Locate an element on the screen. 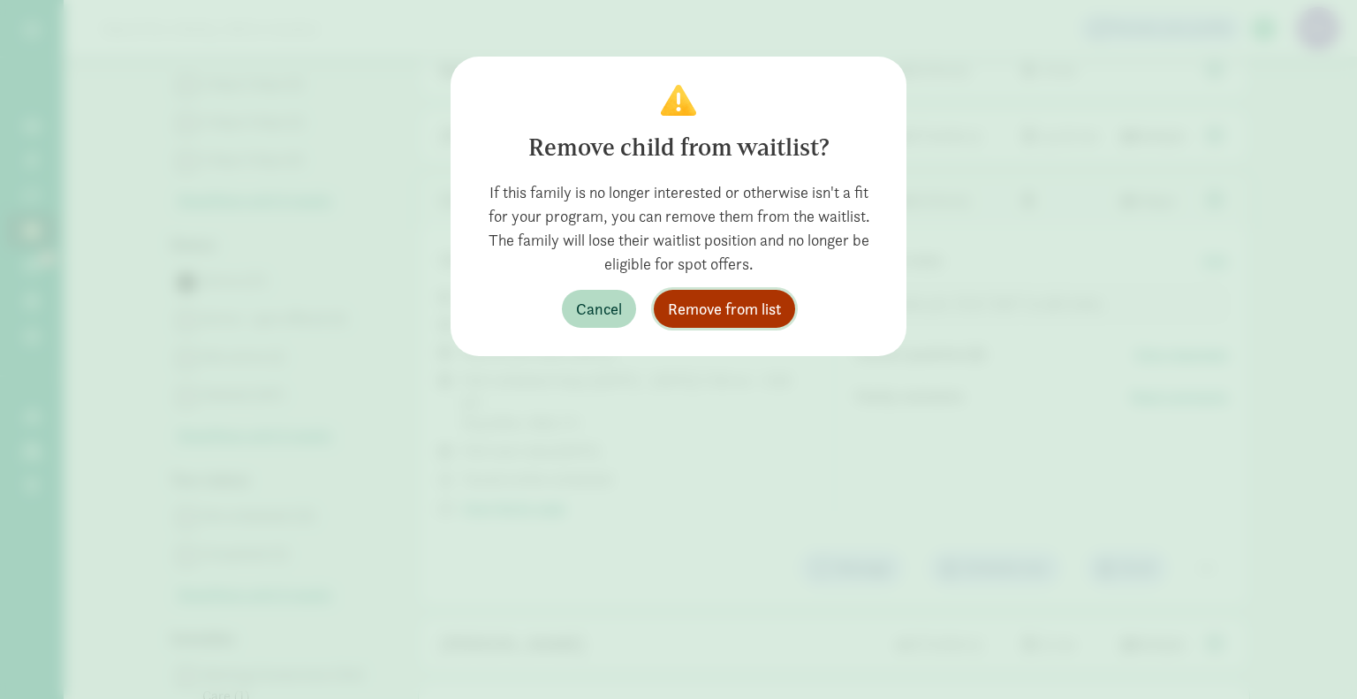 This screenshot has height=699, width=1357. div: Chat Widget is located at coordinates (1313, 656).